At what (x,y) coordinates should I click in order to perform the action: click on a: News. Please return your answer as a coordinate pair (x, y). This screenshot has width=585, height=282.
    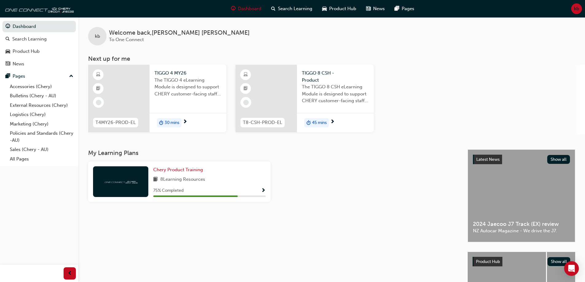
    Looking at the image, I should click on (39, 64).